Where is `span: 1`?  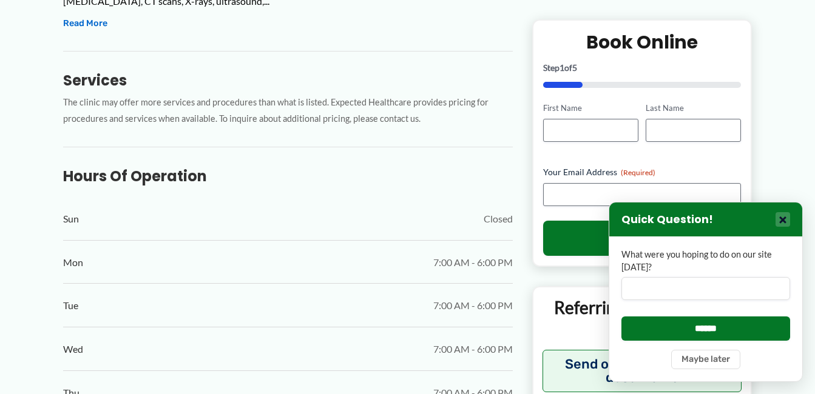
span: 1 is located at coordinates (562, 67).